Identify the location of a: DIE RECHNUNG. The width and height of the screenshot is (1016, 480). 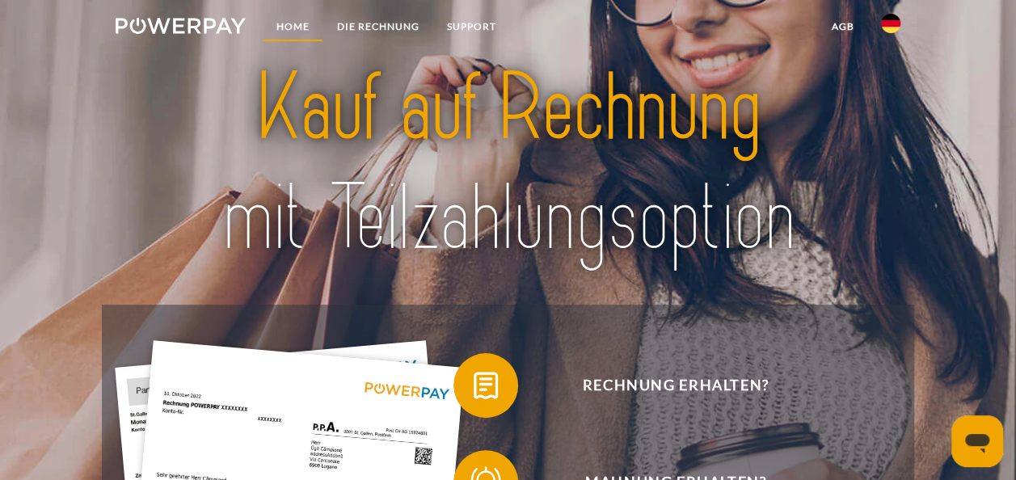
(378, 27).